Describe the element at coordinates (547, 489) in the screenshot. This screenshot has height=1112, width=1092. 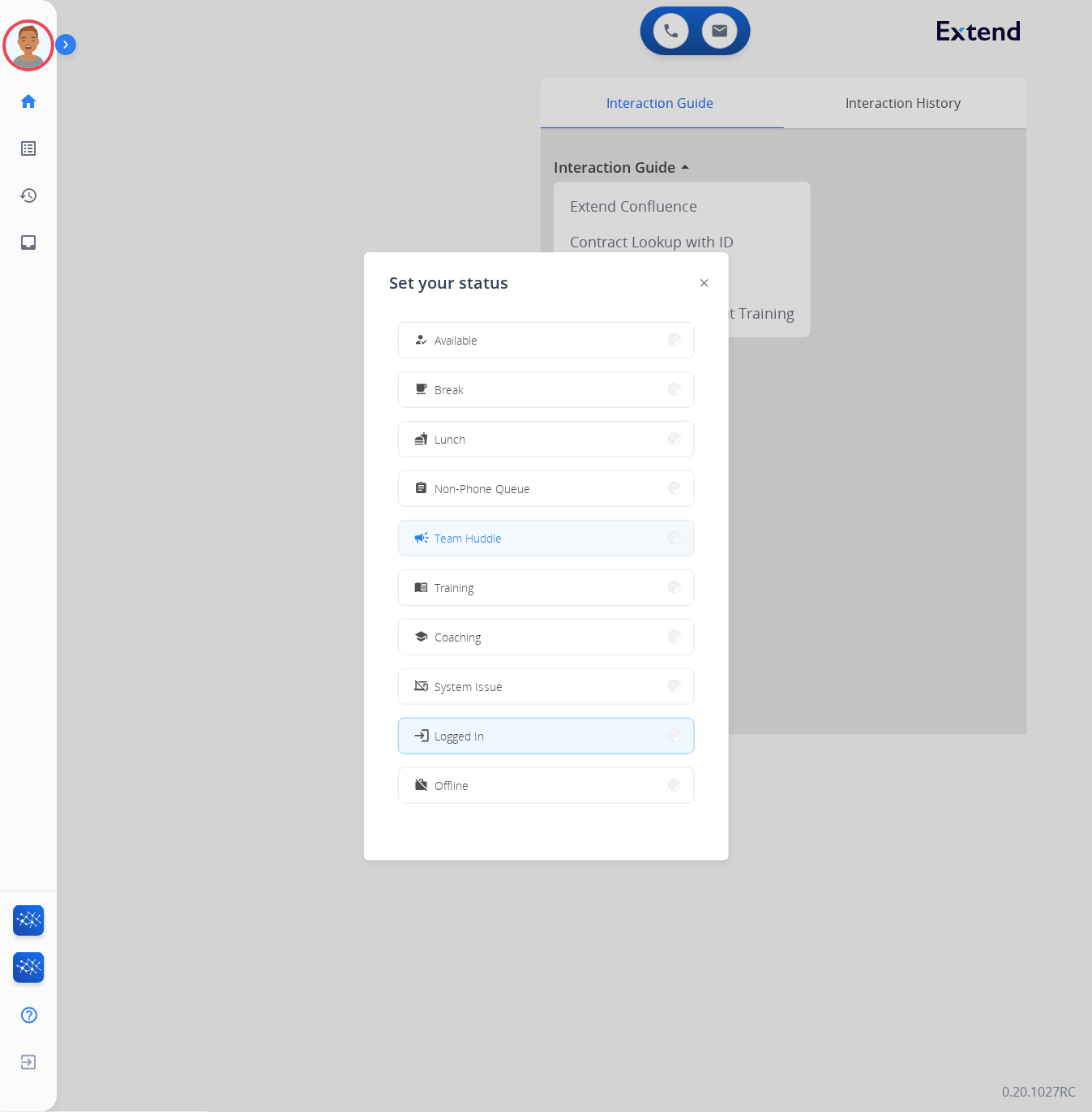
I see `button: Non-Phone Queue` at that location.